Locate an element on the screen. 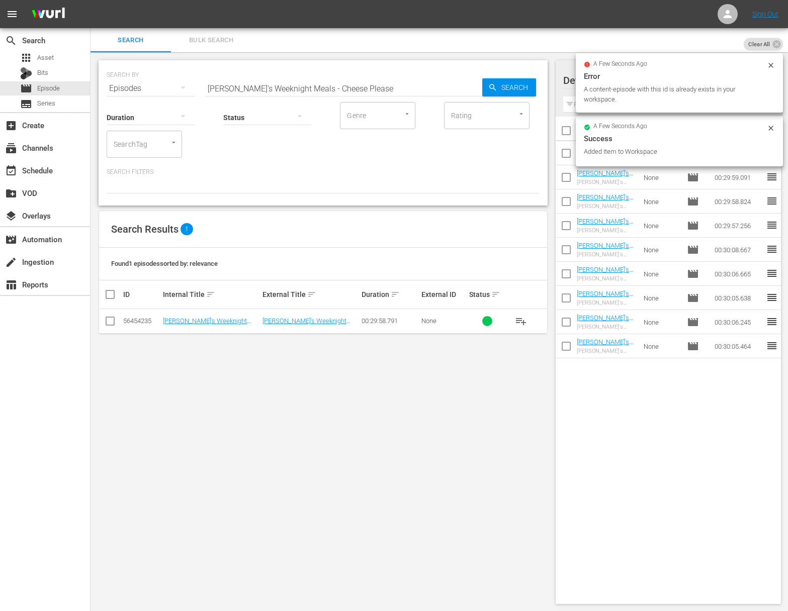 The height and width of the screenshot is (611, 788). span: VOD is located at coordinates (11, 194).